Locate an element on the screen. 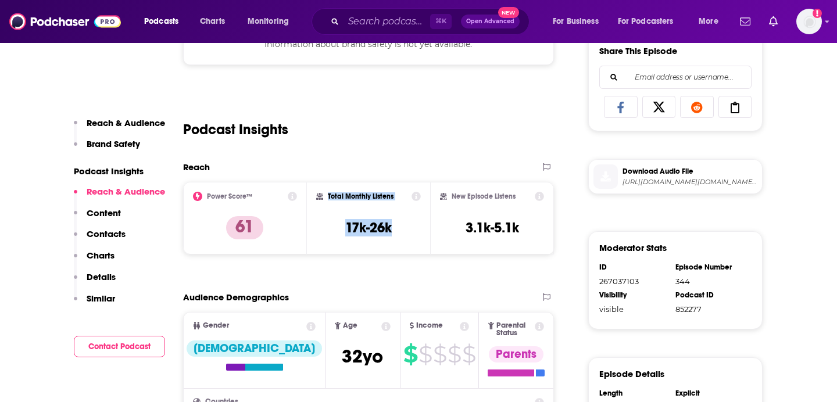  div: Search followers is located at coordinates (676, 77).